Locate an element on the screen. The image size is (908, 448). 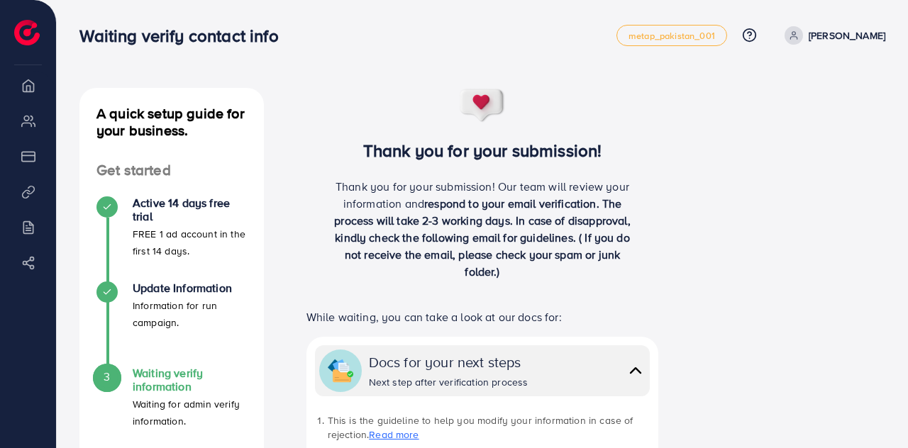
img: logo is located at coordinates (27, 33).